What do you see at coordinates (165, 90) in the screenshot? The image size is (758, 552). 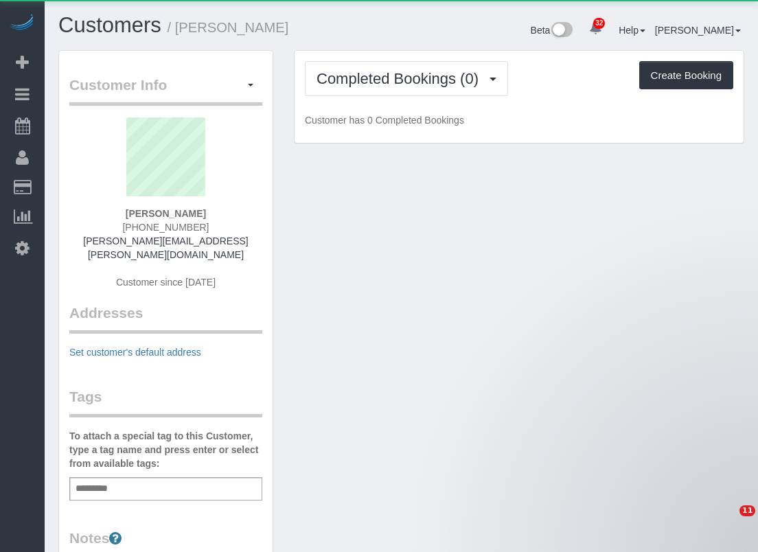 I see `legend: Customer Info` at bounding box center [165, 90].